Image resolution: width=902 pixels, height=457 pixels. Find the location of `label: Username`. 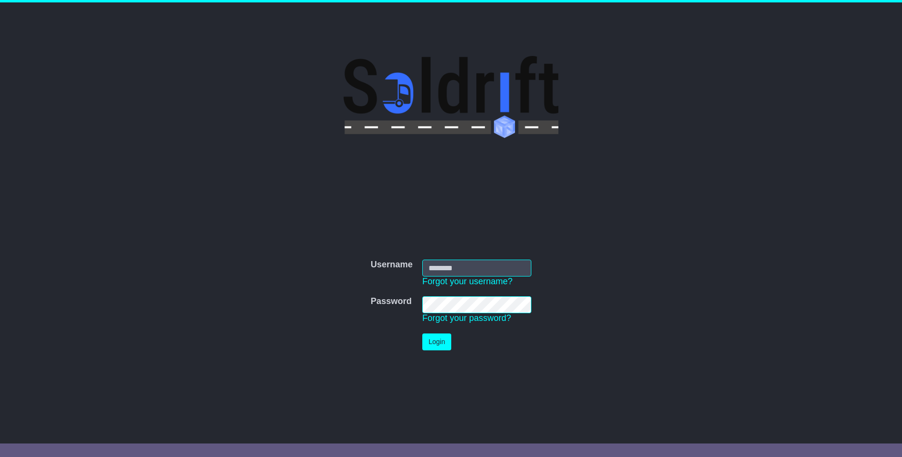

label: Username is located at coordinates (392, 265).